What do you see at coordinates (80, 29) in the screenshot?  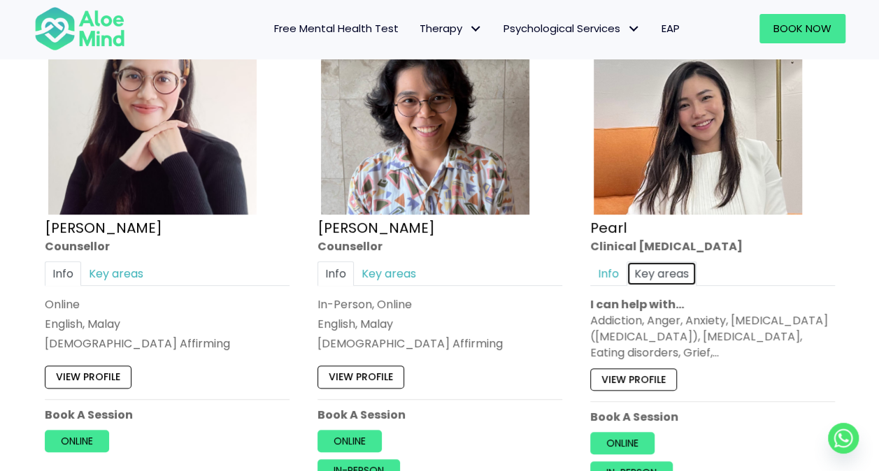 I see `img: Aloe mind Logo` at bounding box center [80, 29].